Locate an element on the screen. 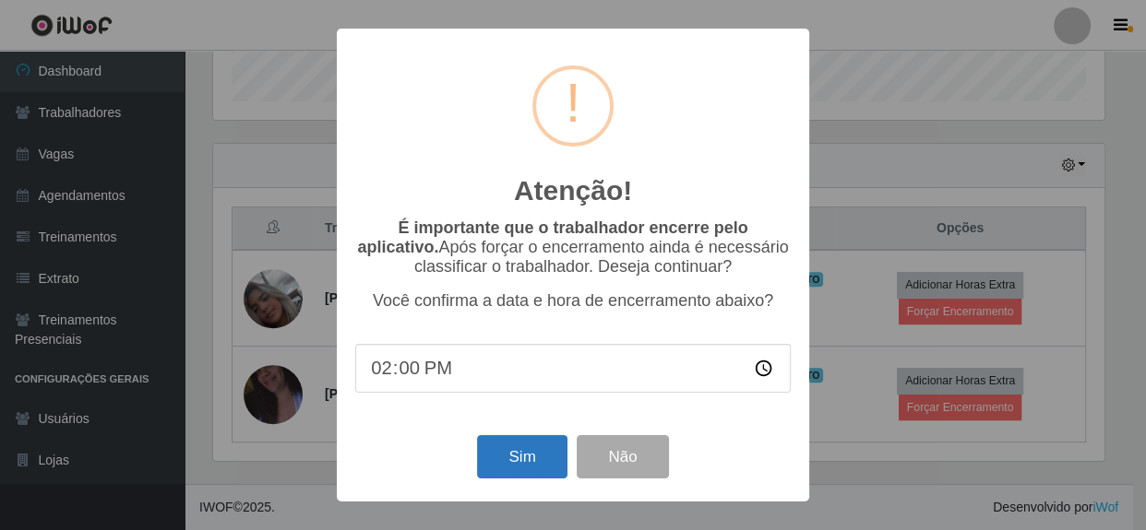 The height and width of the screenshot is (530, 1146). button: Não is located at coordinates (622, 457).